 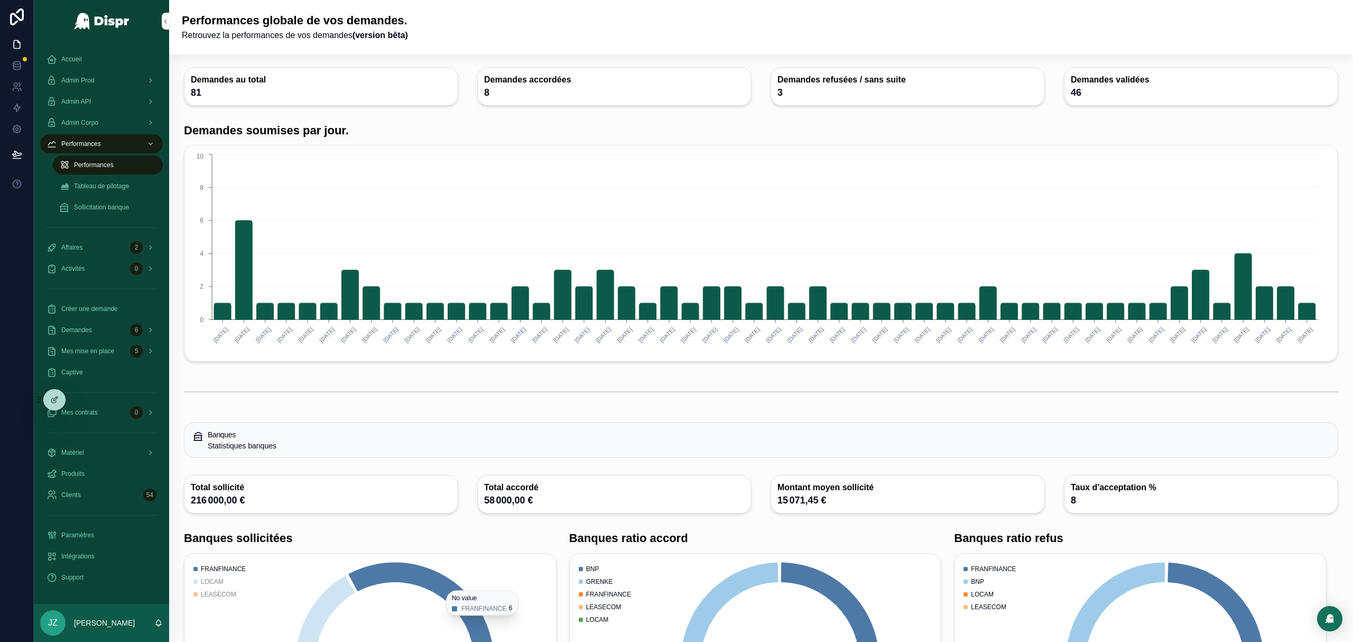 What do you see at coordinates (218, 500) in the screenshot?
I see `div: 216 000,00 €` at bounding box center [218, 500].